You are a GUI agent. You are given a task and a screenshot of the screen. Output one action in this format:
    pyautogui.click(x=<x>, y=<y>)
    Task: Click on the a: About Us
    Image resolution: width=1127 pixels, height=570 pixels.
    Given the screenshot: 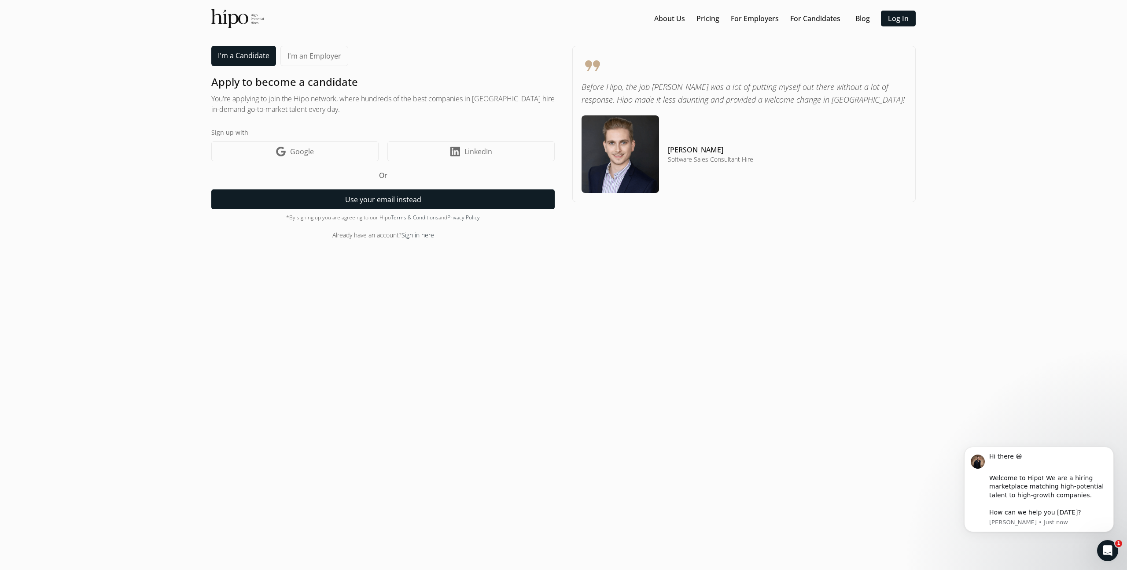 What is the action you would take?
    pyautogui.click(x=670, y=18)
    